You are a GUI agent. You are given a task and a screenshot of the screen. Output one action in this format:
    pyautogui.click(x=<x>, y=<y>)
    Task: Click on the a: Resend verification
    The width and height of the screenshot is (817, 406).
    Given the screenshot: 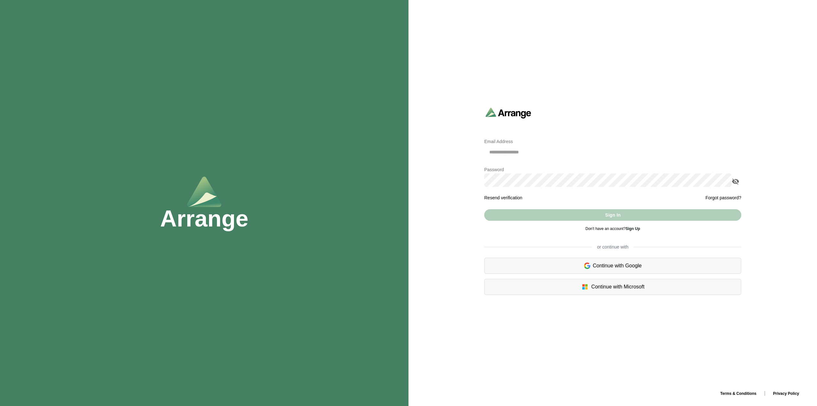 What is the action you would take?
    pyautogui.click(x=503, y=198)
    